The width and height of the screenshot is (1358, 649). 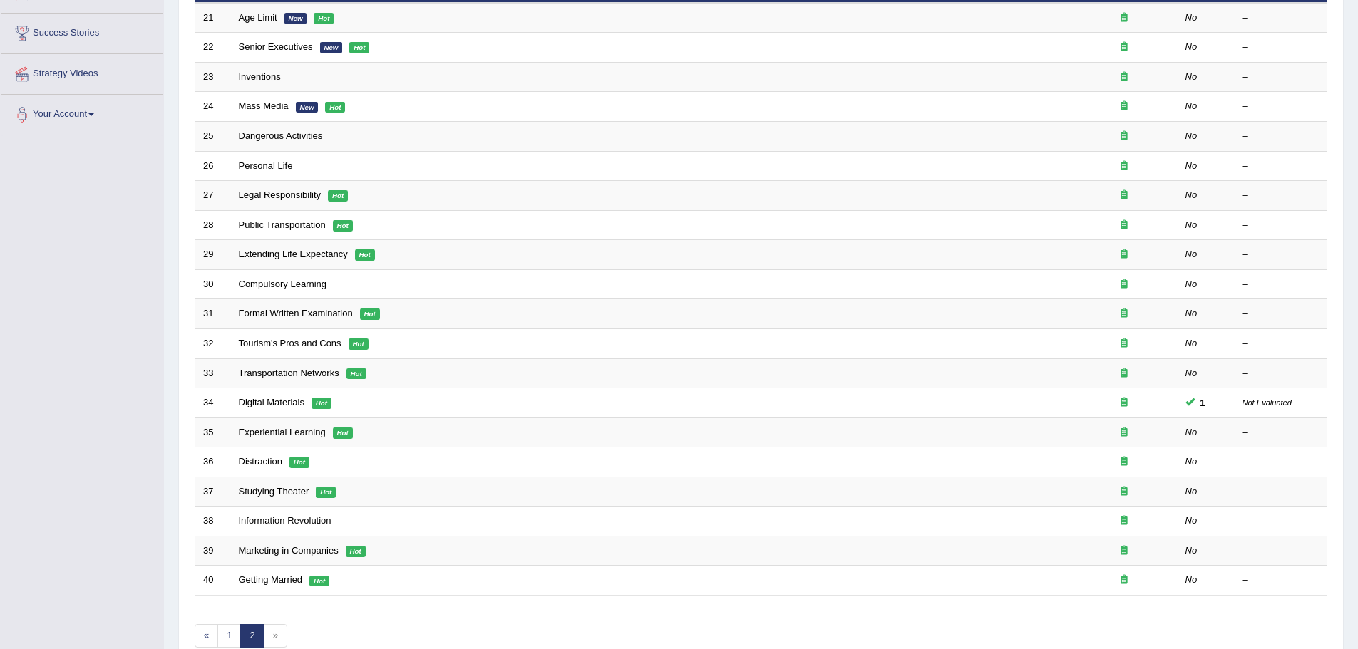 I want to click on td: 23, so click(x=213, y=77).